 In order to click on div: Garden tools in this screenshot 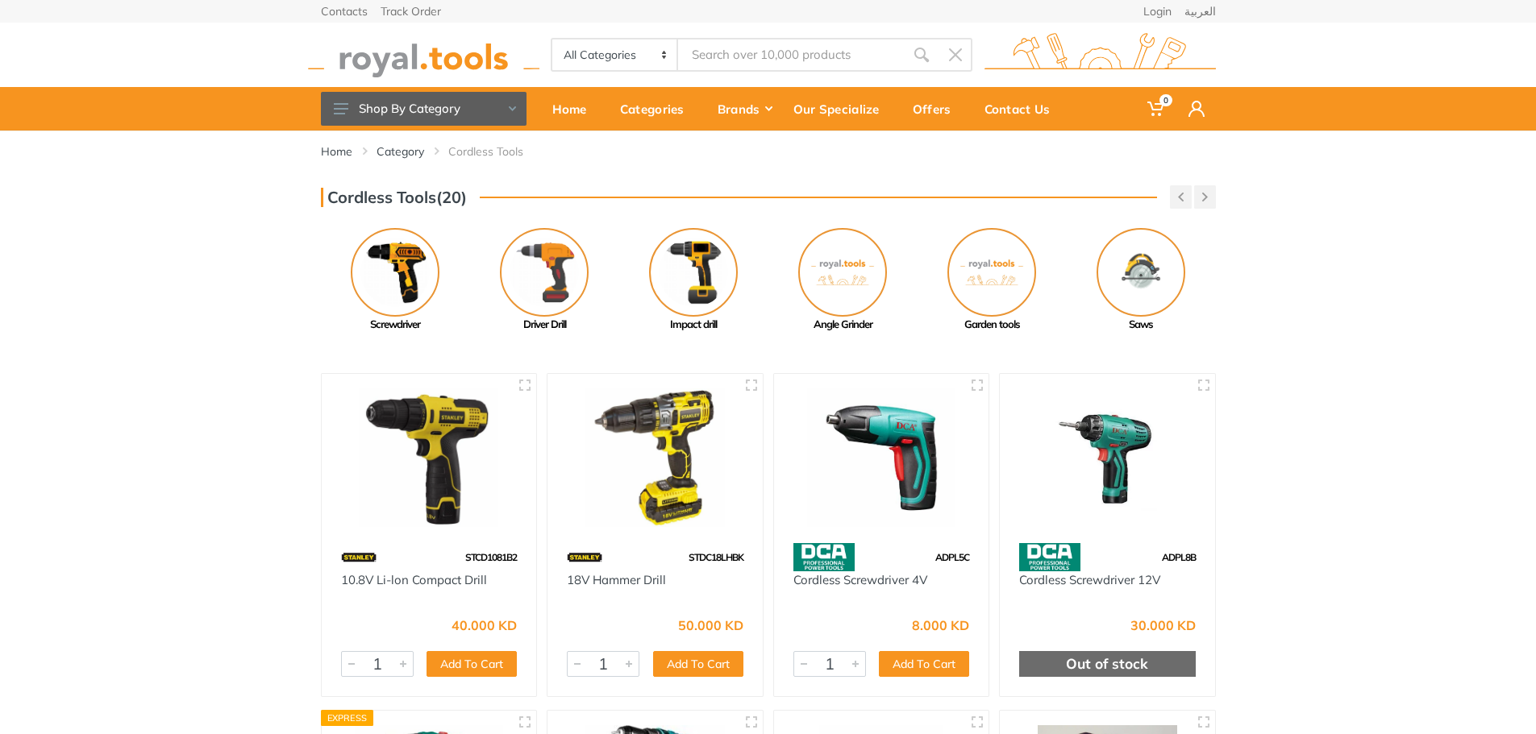, I will do `click(991, 325)`.